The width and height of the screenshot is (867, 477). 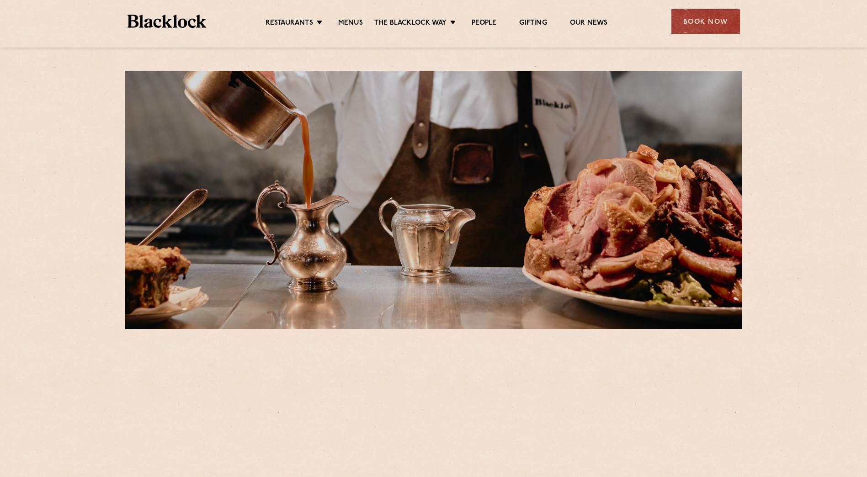 What do you see at coordinates (706, 21) in the screenshot?
I see `div: Book Now` at bounding box center [706, 21].